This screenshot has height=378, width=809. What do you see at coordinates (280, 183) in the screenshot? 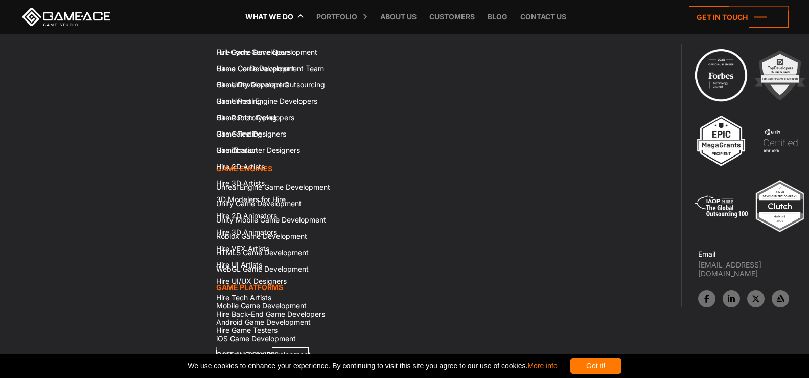
I see `a: Hire 3D Artists` at bounding box center [280, 183].